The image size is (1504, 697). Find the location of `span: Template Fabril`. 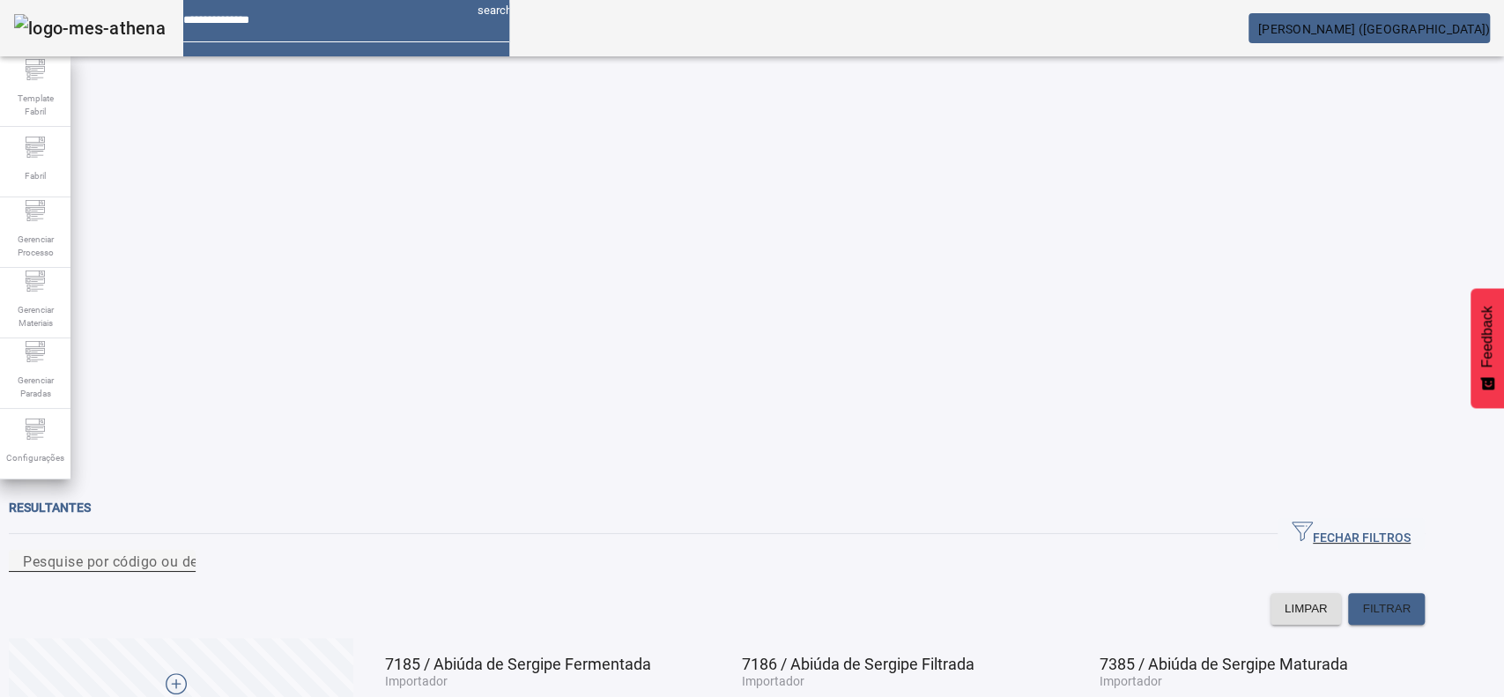

span: Template Fabril is located at coordinates (35, 105).